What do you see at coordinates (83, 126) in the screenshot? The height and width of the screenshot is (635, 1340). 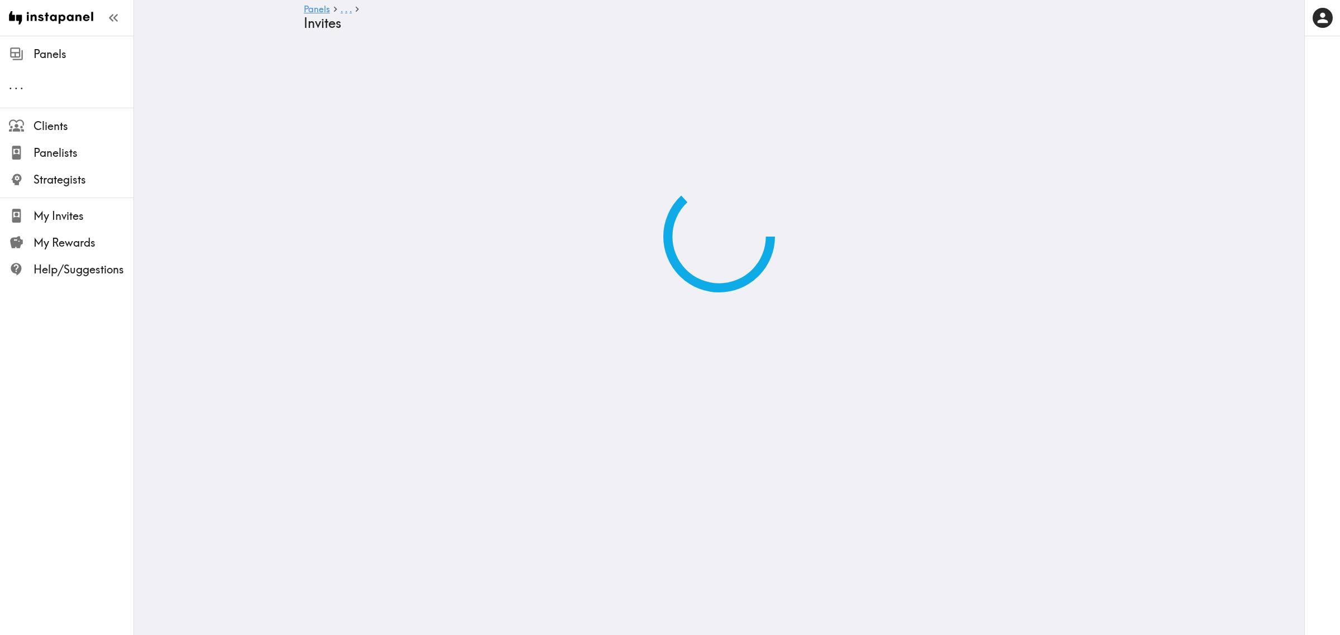 I see `span: Clients` at bounding box center [83, 126].